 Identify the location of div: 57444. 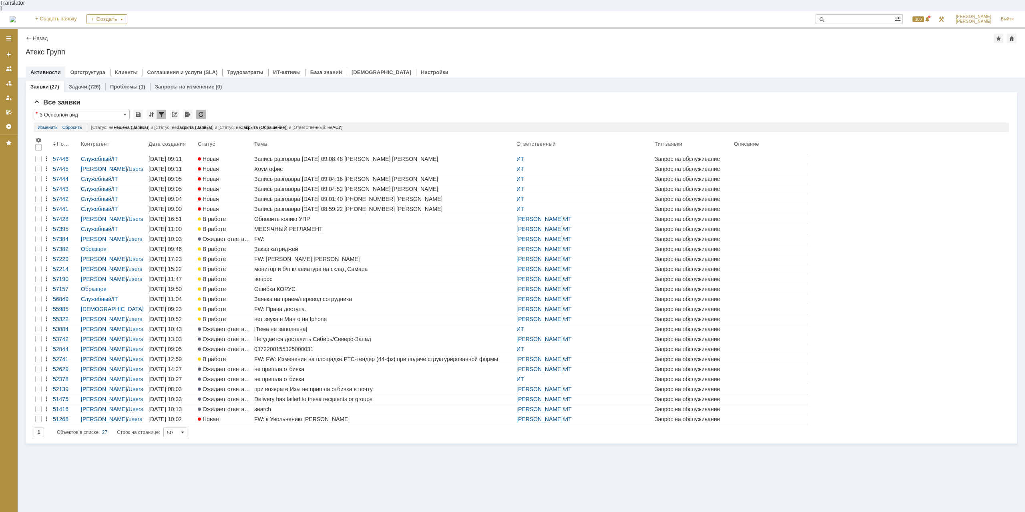
(65, 179).